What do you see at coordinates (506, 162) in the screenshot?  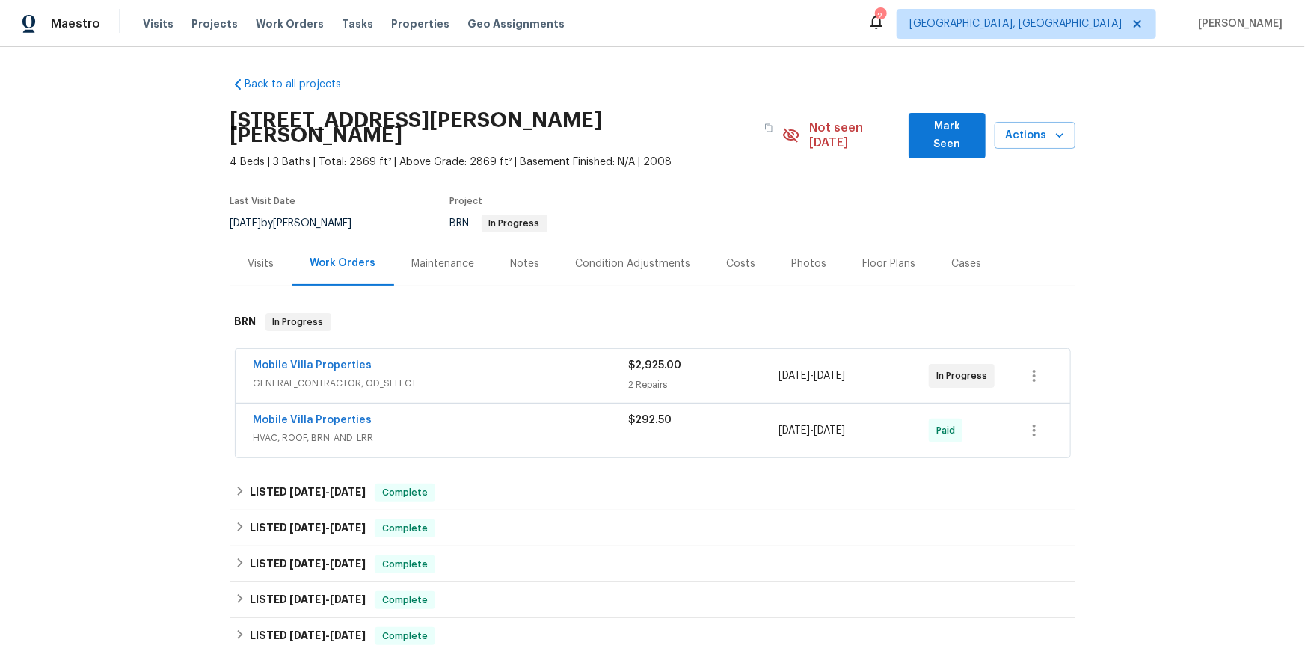 I see `span: 4 Beds | 3 Baths | Total: 2869 ft² | Above Grade: 2869 ft² | Basement Finished: N/A | 2008` at bounding box center [506, 162].